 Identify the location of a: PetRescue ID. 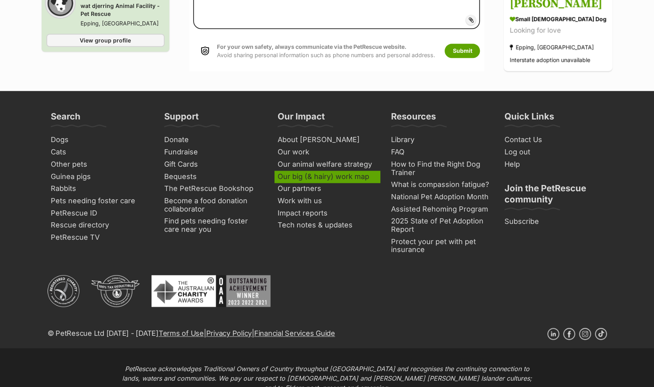
(100, 213).